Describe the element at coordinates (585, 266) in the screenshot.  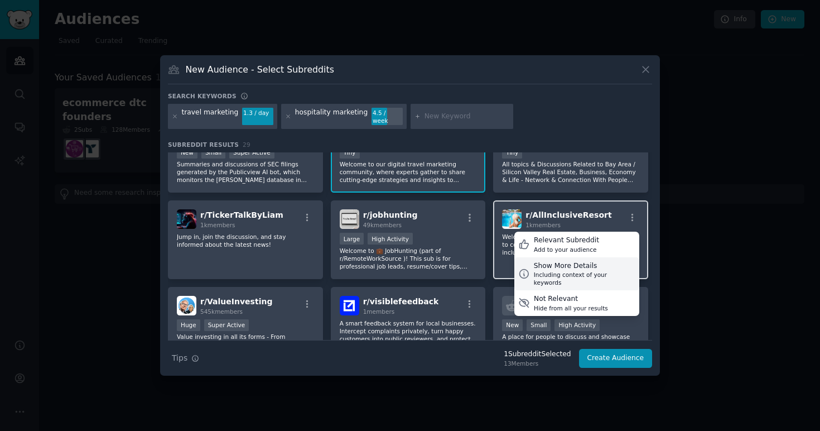
I see `div: Show More Details` at that location.